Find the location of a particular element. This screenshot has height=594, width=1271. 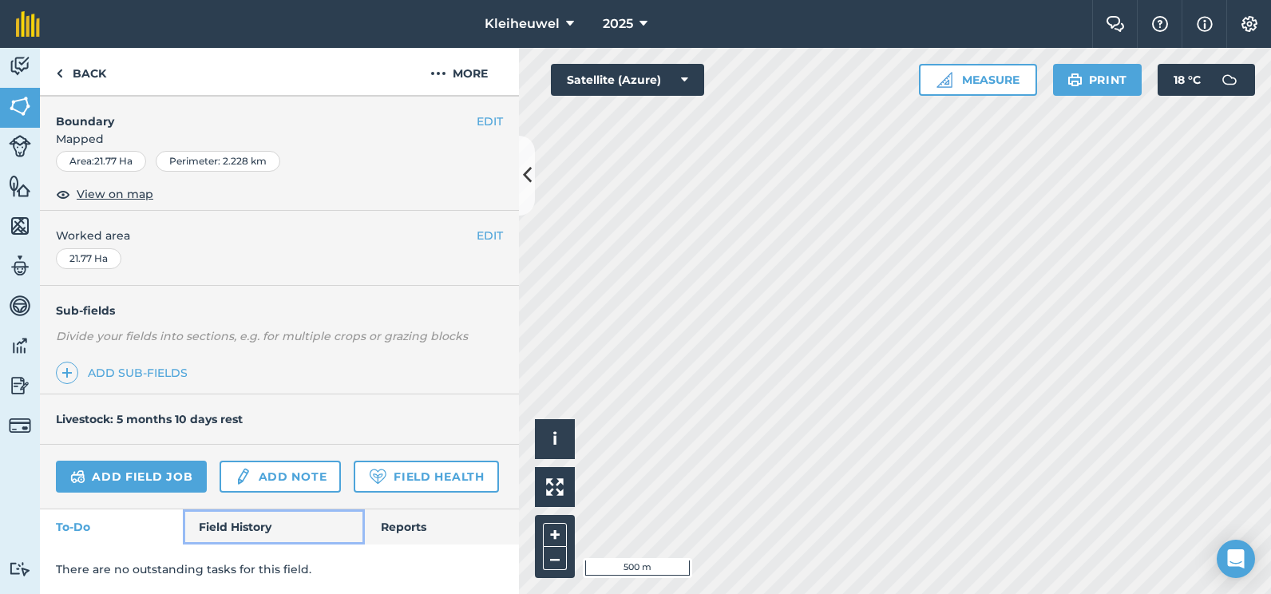

a: Add note is located at coordinates (280, 477).